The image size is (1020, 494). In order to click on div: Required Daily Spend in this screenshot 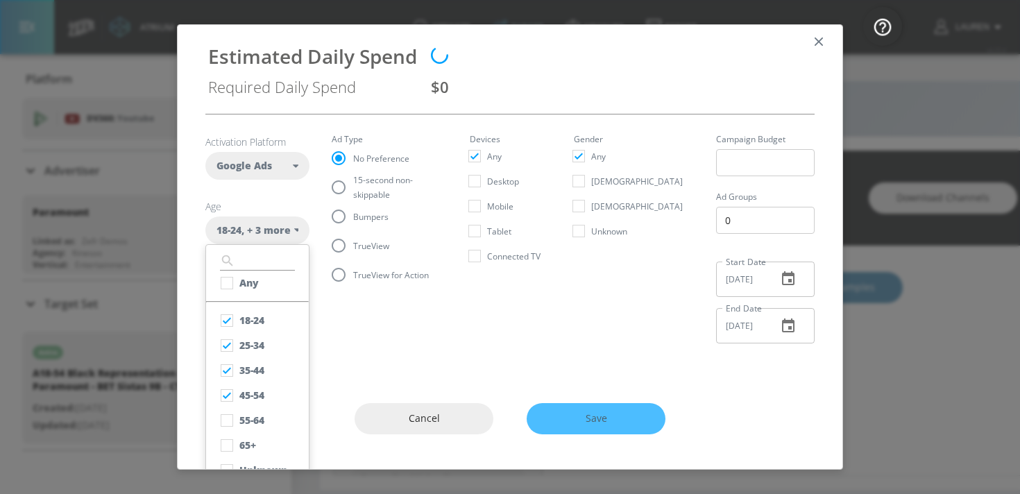, I will do `click(312, 87)`.